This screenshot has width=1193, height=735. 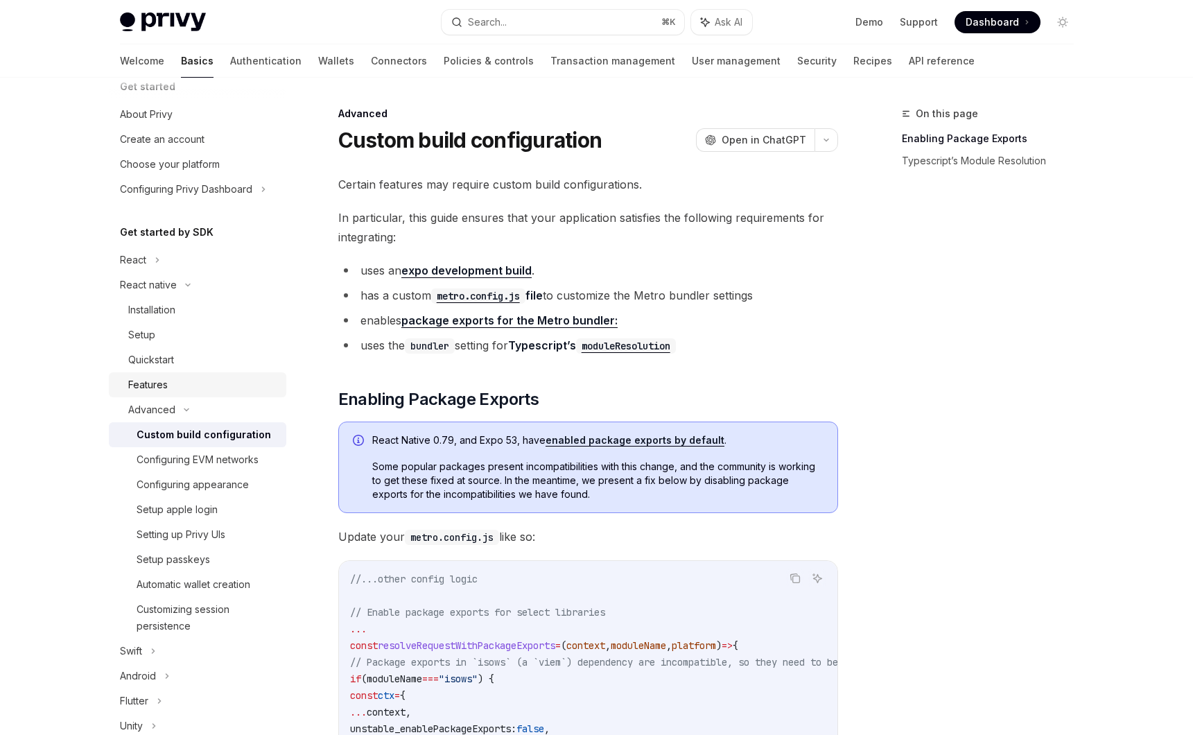 I want to click on div: Swift, so click(x=131, y=651).